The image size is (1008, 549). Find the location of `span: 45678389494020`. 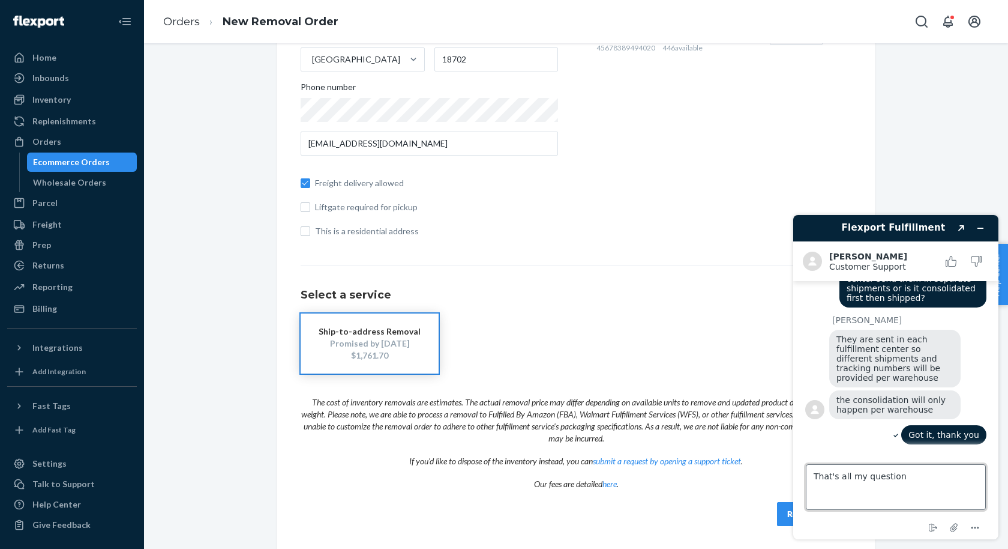

span: 45678389494020 is located at coordinates (626, 47).